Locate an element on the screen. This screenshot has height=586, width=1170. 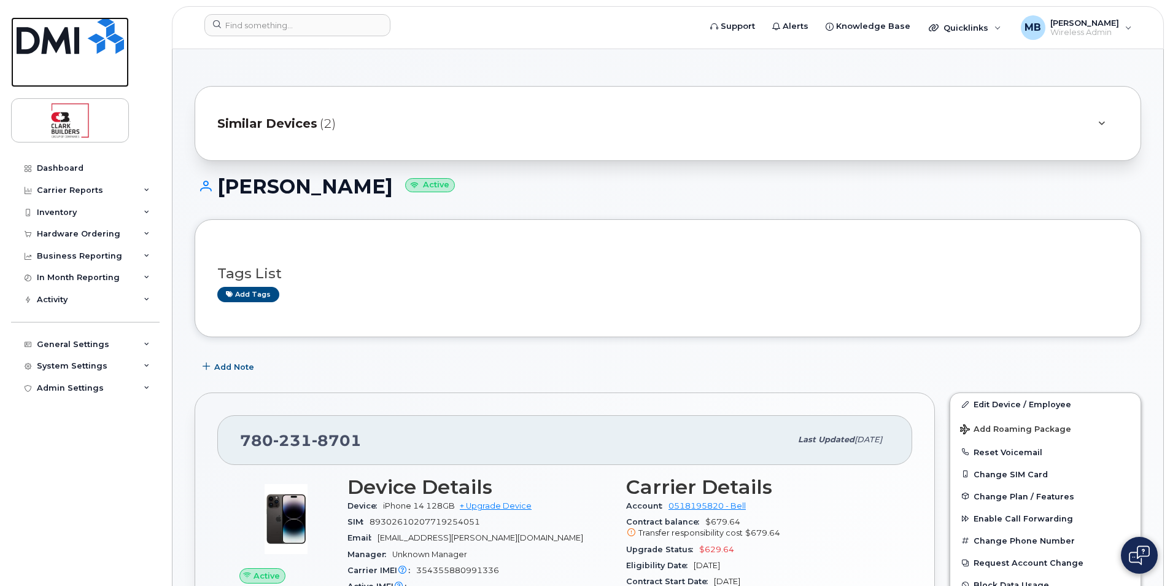
span: Enable Call Forwarding is located at coordinates (1024, 518).